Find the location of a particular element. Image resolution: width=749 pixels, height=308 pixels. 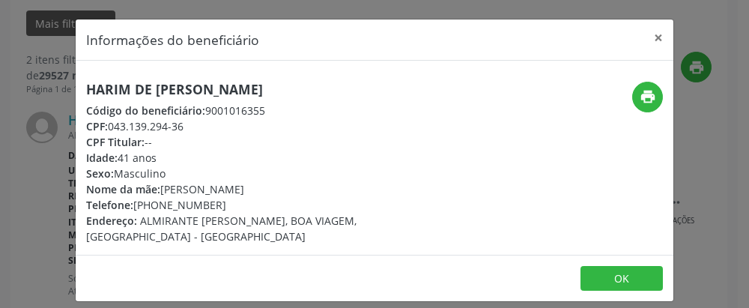

span: Código do beneficiário: is located at coordinates (145, 110).